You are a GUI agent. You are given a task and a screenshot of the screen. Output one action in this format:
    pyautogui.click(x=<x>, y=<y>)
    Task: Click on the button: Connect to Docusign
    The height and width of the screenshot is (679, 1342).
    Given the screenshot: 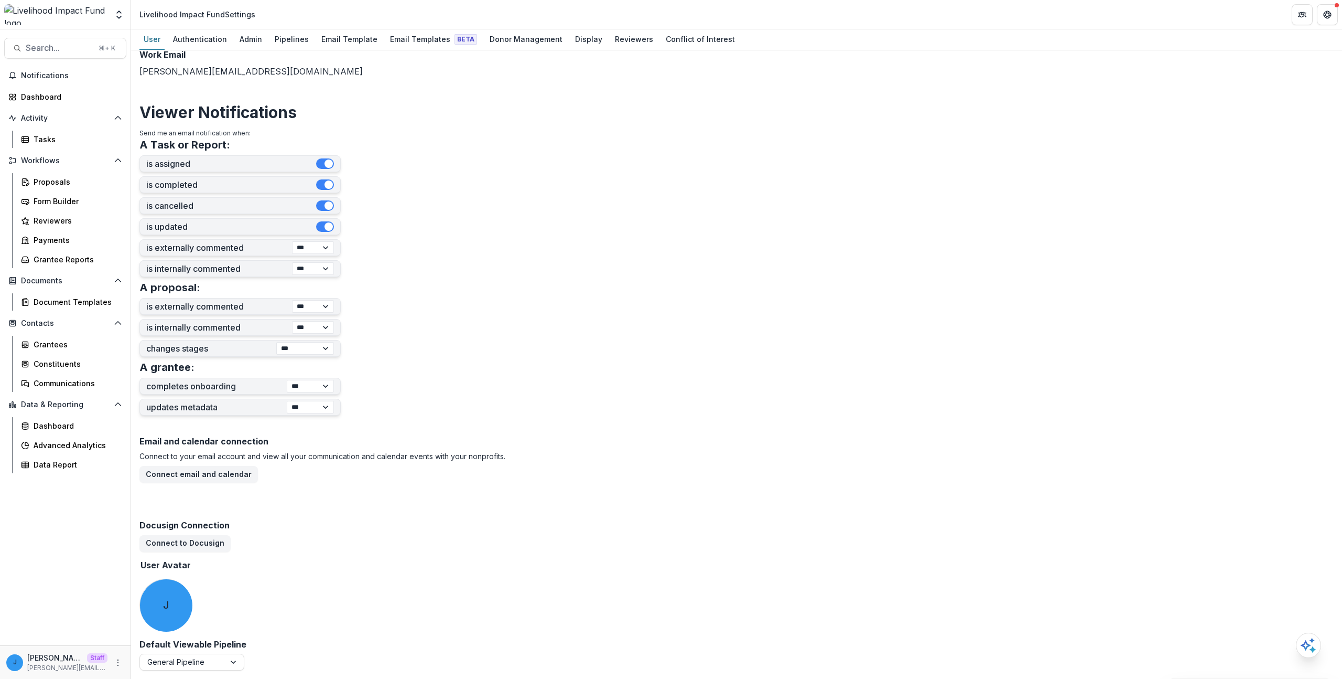 What is the action you would take?
    pyautogui.click(x=185, y=543)
    